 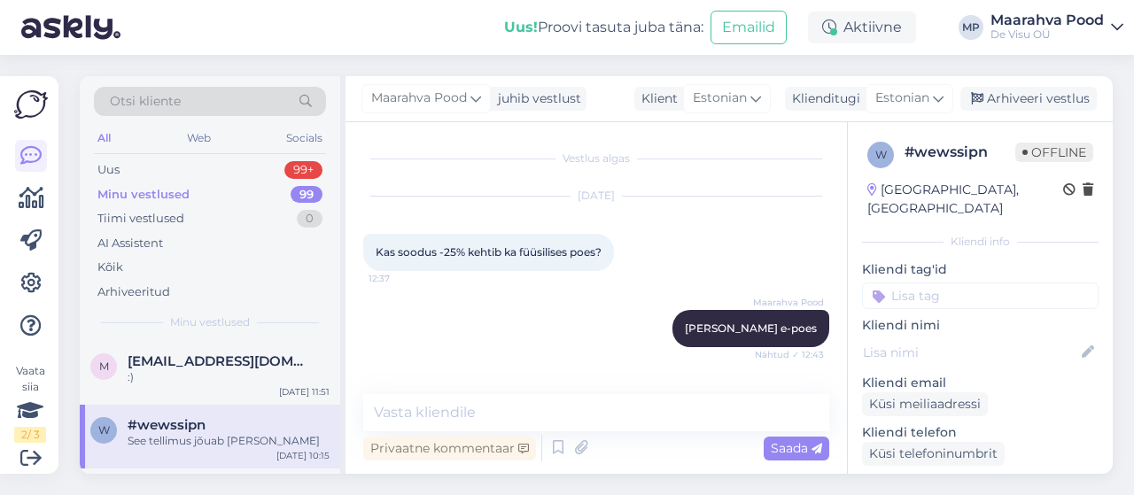 What do you see at coordinates (30, 435) in the screenshot?
I see `div: 2 / 3` at bounding box center [30, 435].